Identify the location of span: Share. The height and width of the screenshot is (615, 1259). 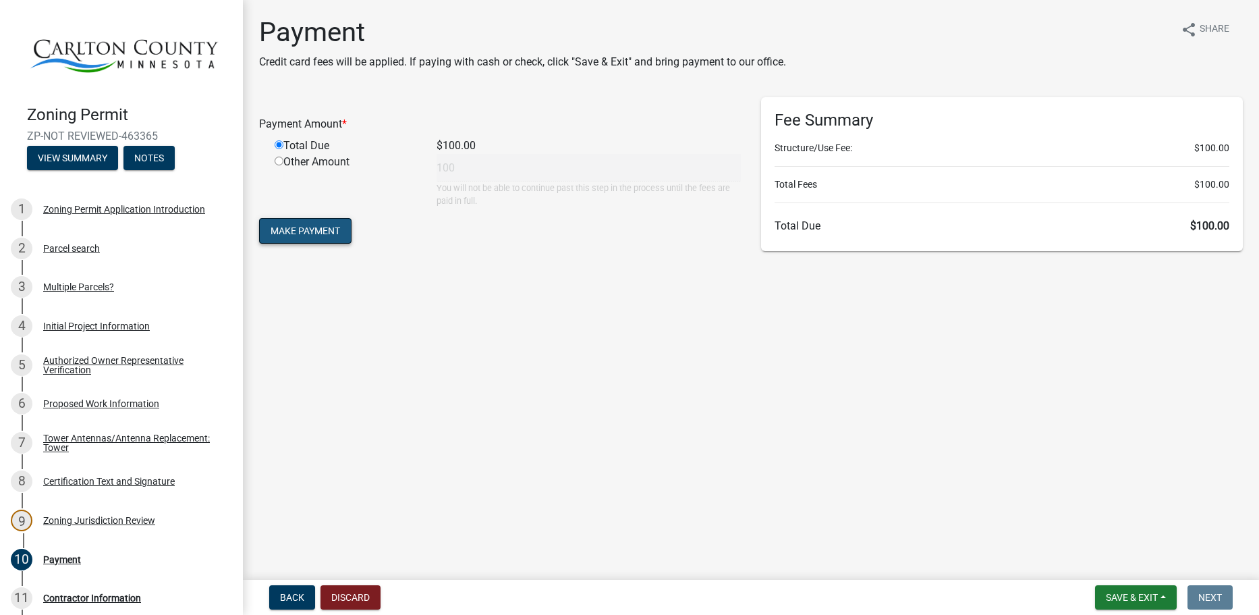
(1214, 30).